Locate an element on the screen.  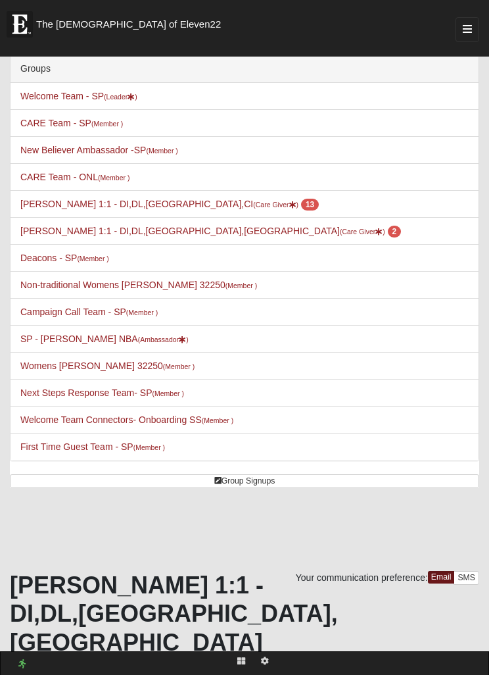
a: New Believer Ambassador -SP(Member ) is located at coordinates (99, 150).